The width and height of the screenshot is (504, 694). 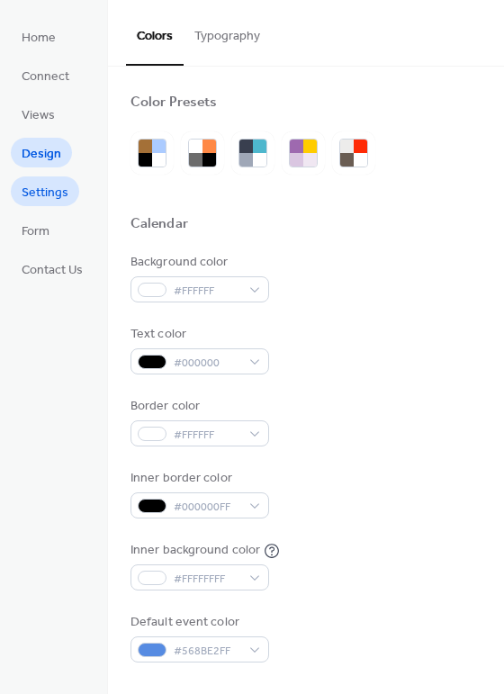 I want to click on a: Views, so click(x=38, y=113).